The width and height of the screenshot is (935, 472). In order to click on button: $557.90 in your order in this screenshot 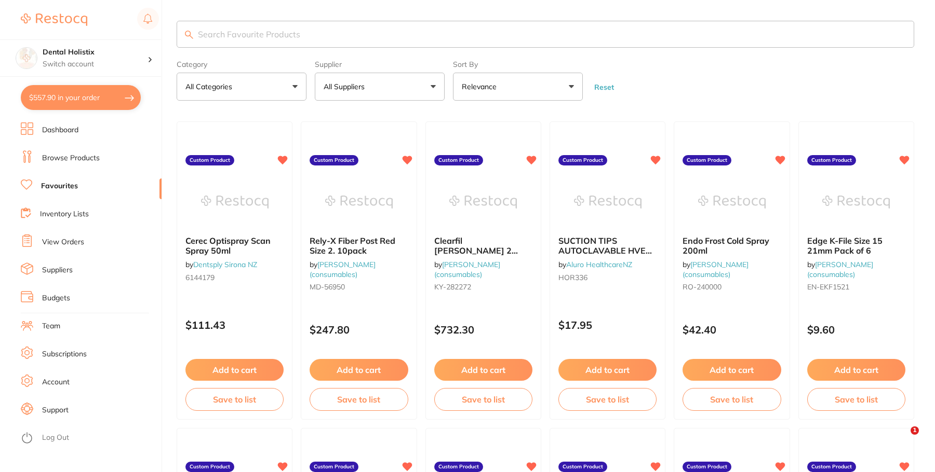, I will do `click(80, 98)`.